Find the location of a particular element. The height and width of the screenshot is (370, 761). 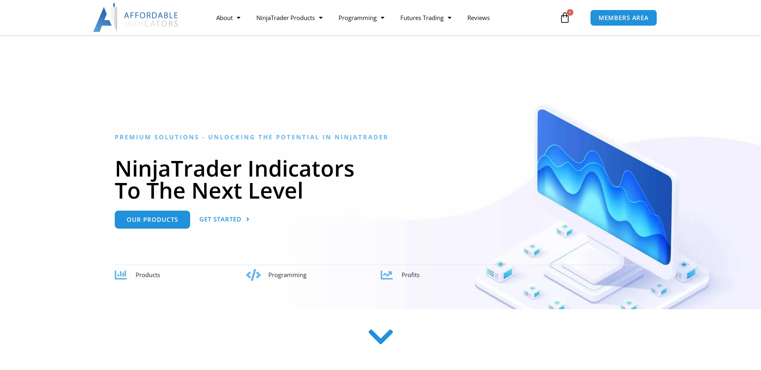

span: 0 is located at coordinates (570, 12).